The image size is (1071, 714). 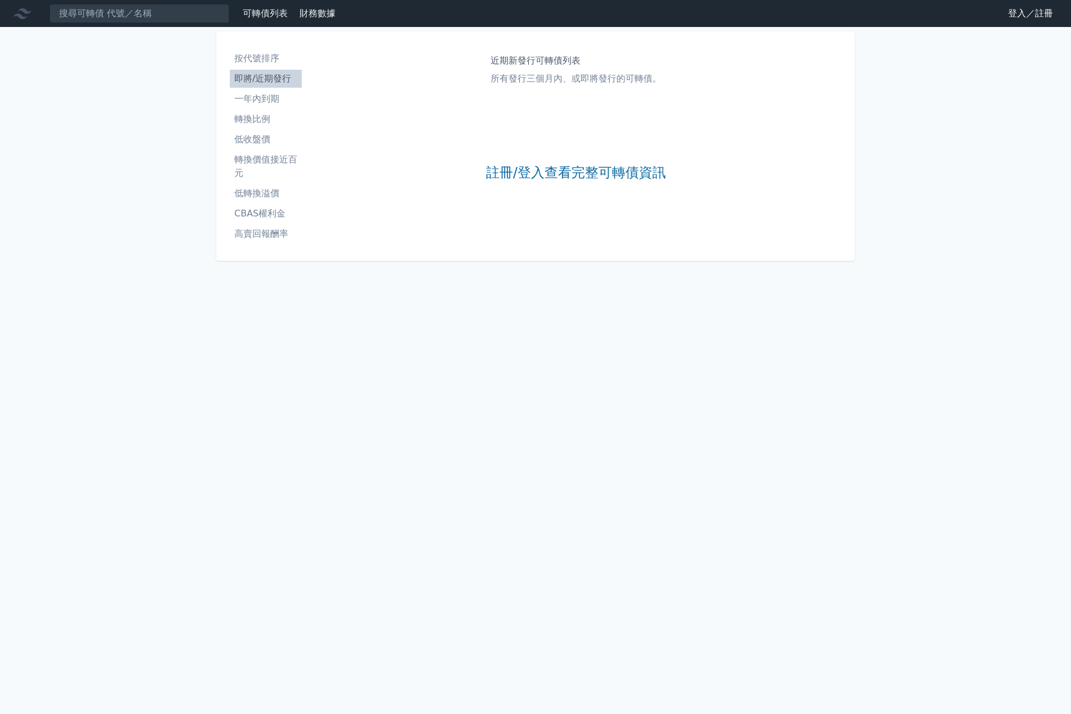 I want to click on a: CBAS權利金, so click(x=266, y=214).